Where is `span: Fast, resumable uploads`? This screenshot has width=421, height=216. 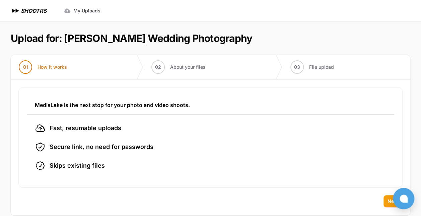 span: Fast, resumable uploads is located at coordinates (85, 128).